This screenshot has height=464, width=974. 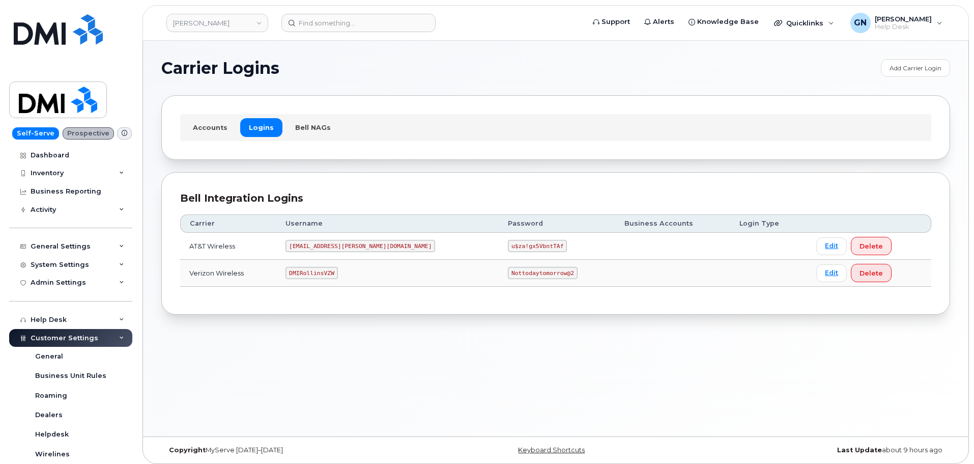 I want to click on a: Accounts, so click(x=210, y=127).